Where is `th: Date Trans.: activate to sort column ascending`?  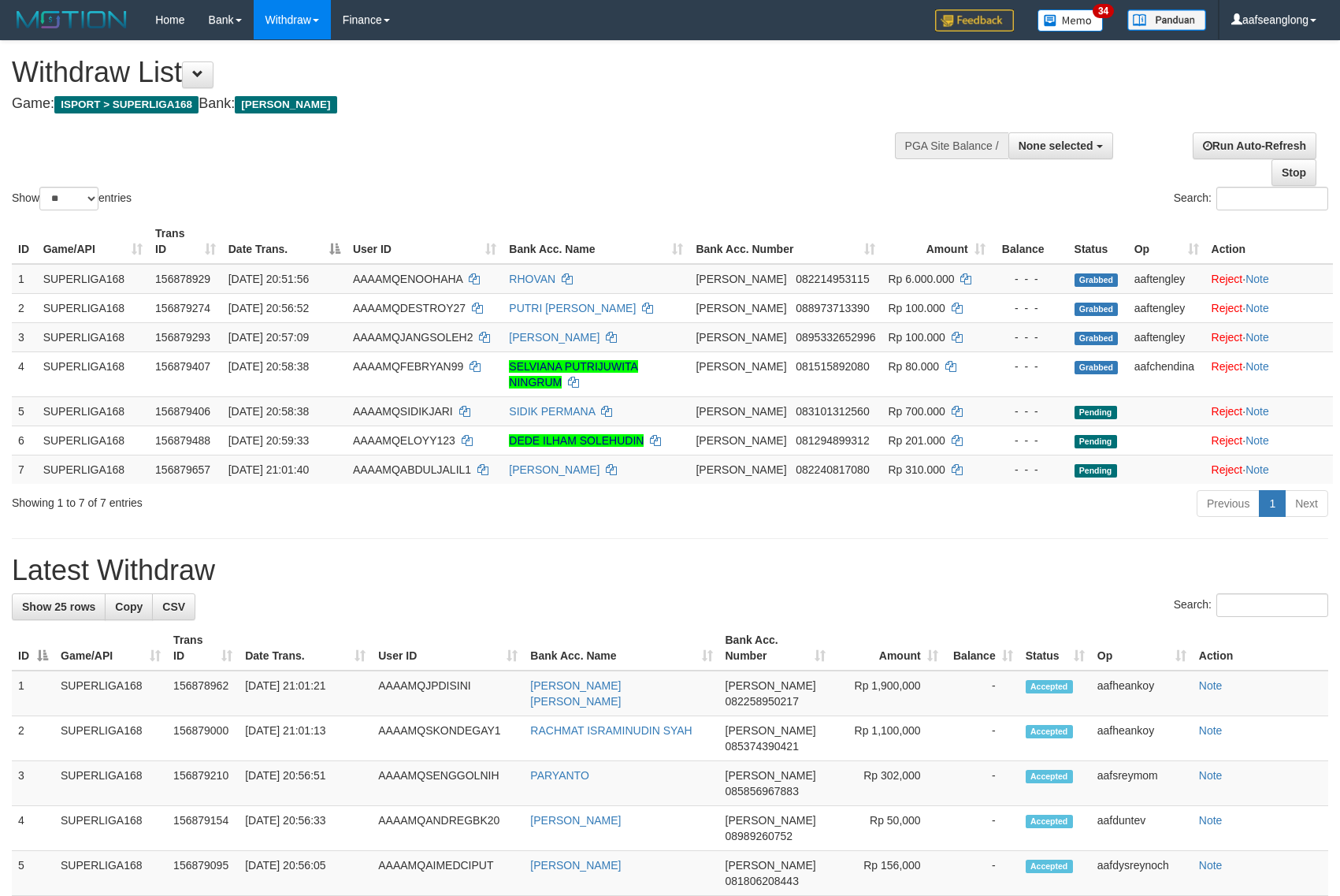 th: Date Trans.: activate to sort column ascending is located at coordinates (305, 647).